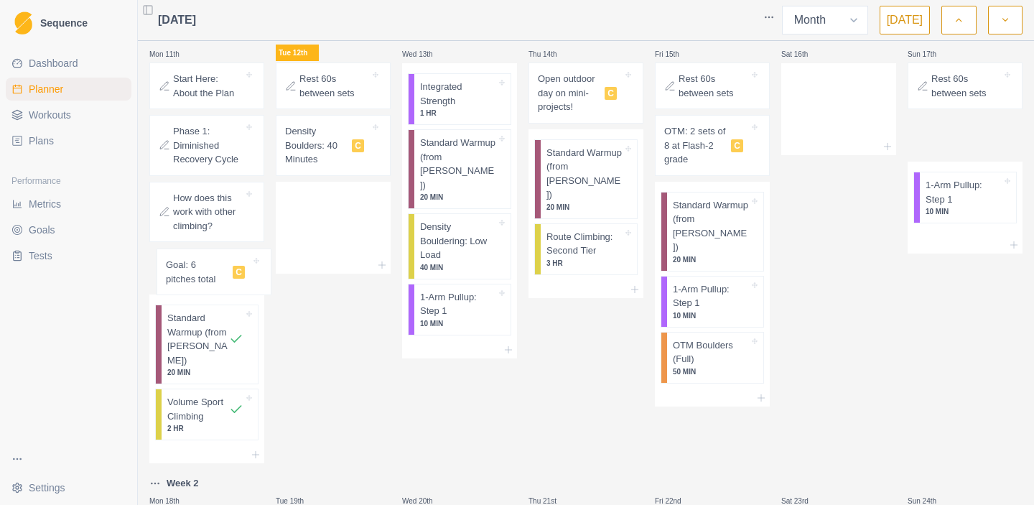 The image size is (1034, 505). Describe the element at coordinates (42, 230) in the screenshot. I see `span: Goals` at that location.